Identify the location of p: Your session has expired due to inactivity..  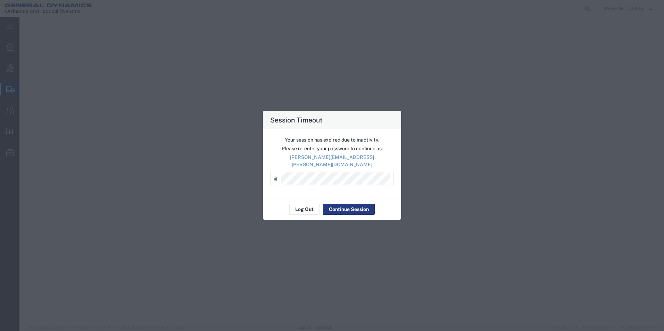
(332, 140).